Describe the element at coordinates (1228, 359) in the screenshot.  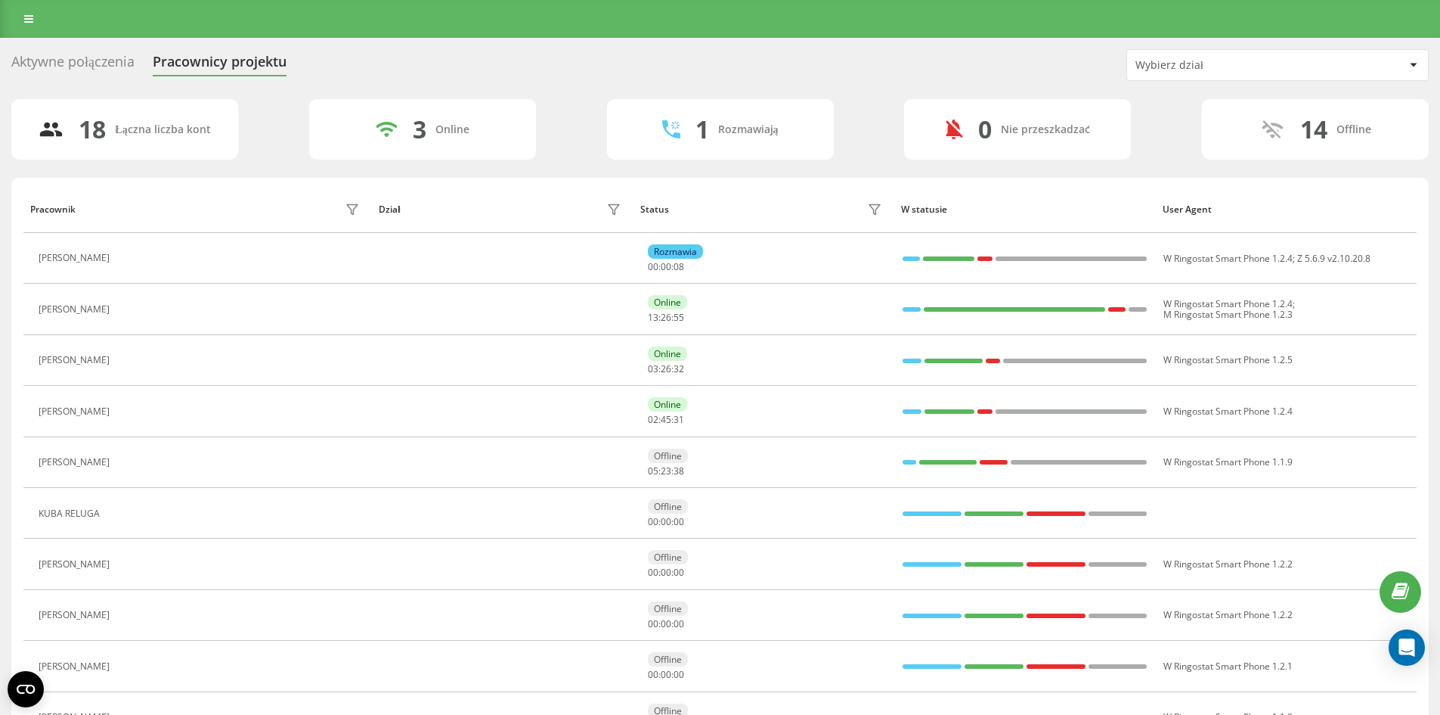
I see `span: W Ringostat Smart Phone 1.2.5` at that location.